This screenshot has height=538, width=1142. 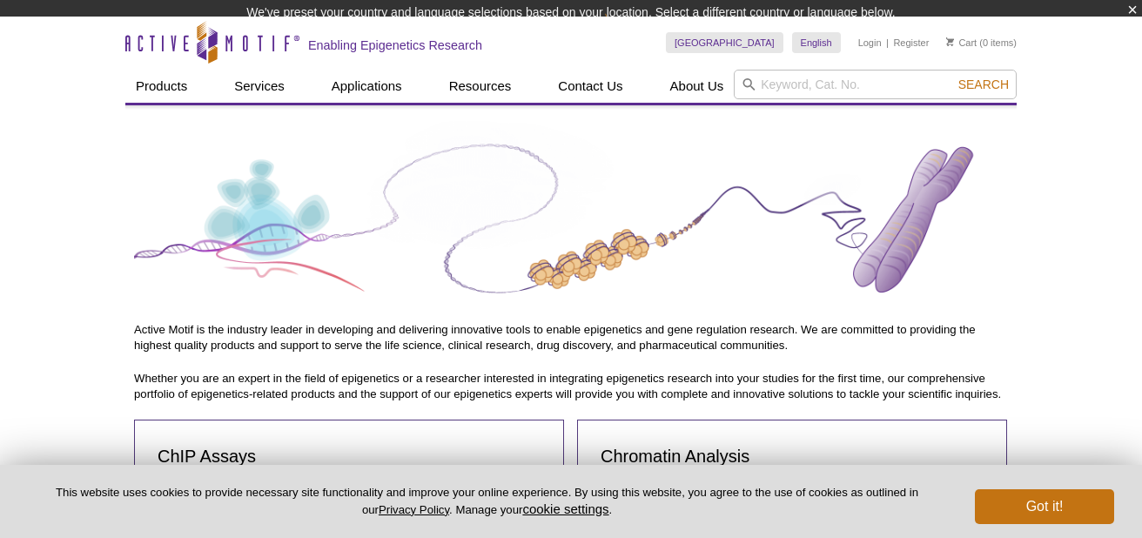 I want to click on a: Register, so click(x=911, y=43).